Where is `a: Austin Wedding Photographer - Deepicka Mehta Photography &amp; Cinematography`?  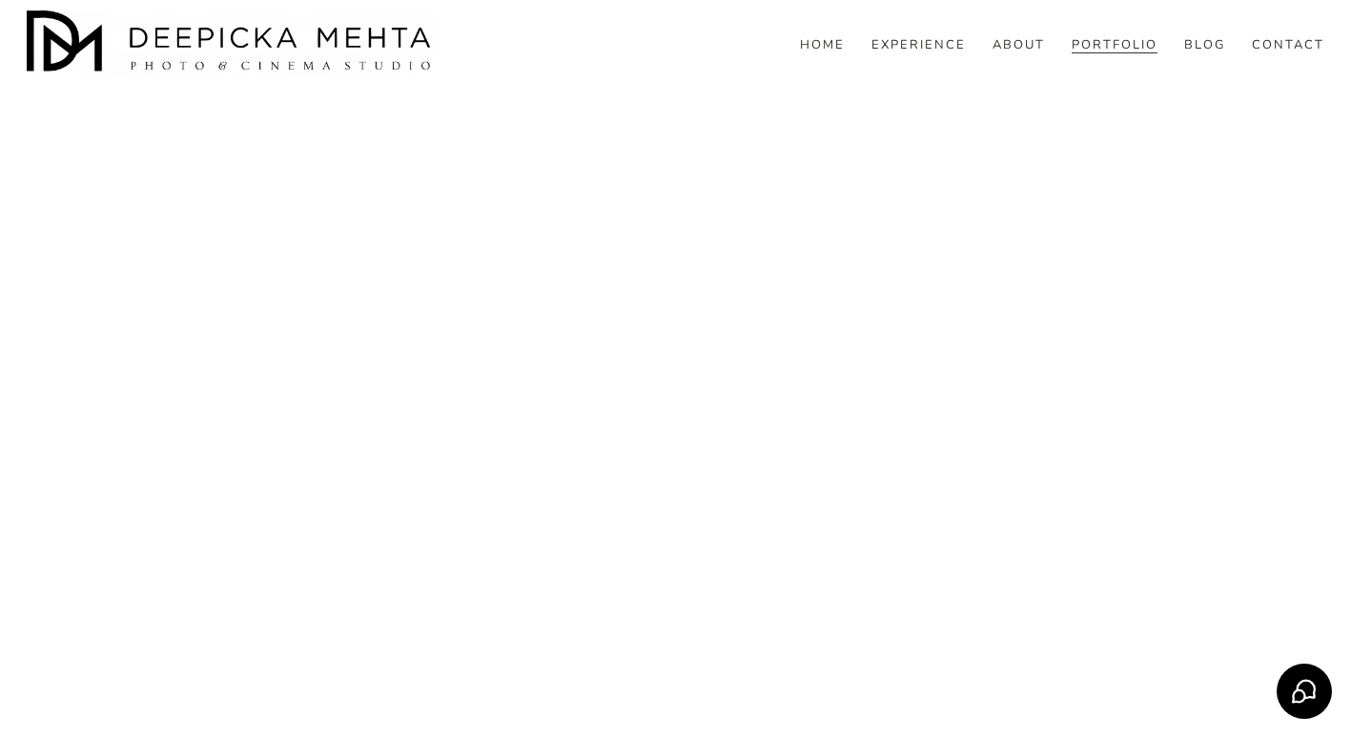 a: Austin Wedding Photographer - Deepicka Mehta Photography &amp; Cinematography is located at coordinates (232, 44).